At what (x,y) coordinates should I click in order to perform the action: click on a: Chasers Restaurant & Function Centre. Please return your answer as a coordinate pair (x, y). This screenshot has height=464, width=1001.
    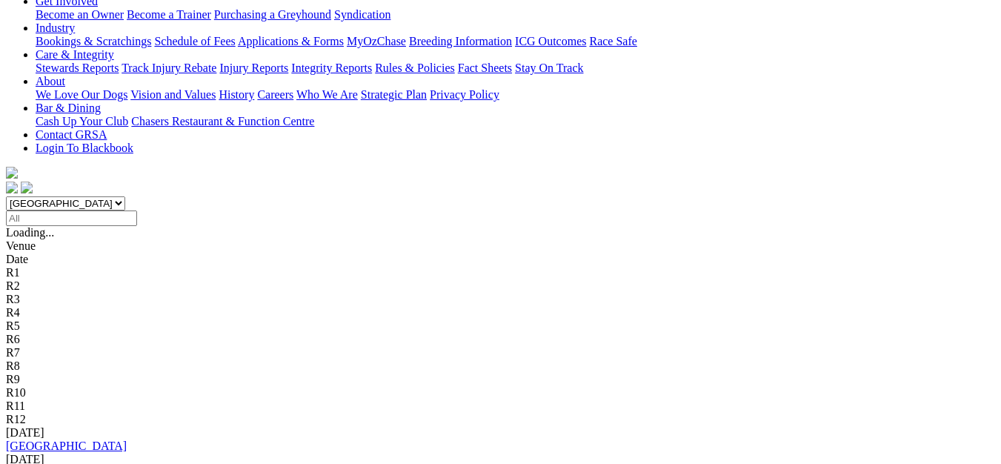
    Looking at the image, I should click on (222, 121).